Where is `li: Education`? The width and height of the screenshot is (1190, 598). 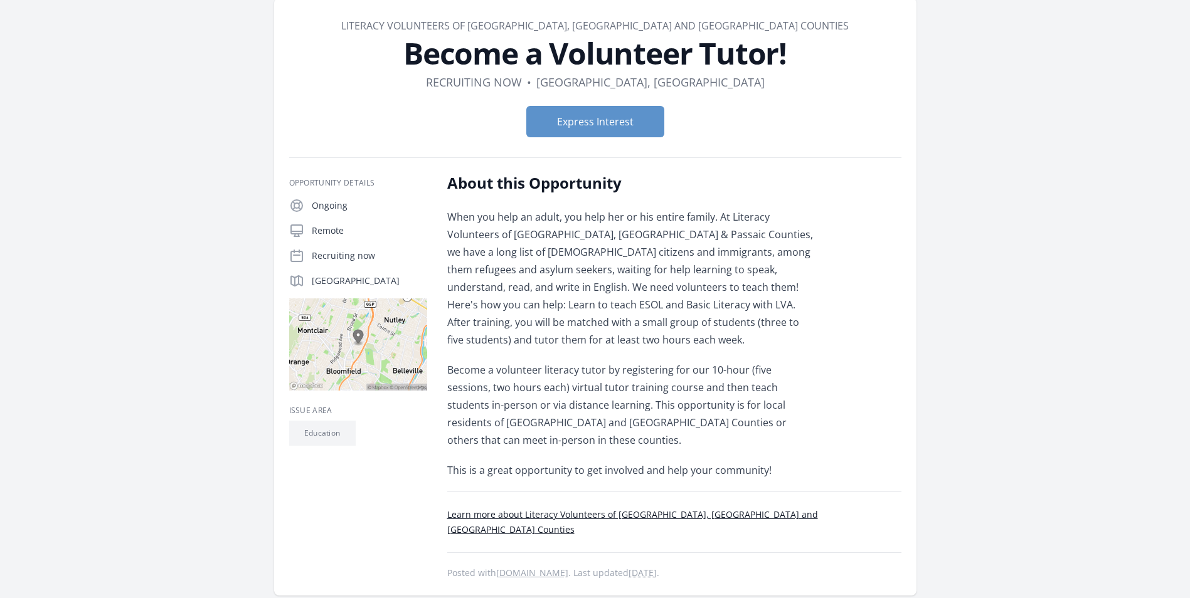
li: Education is located at coordinates (322, 433).